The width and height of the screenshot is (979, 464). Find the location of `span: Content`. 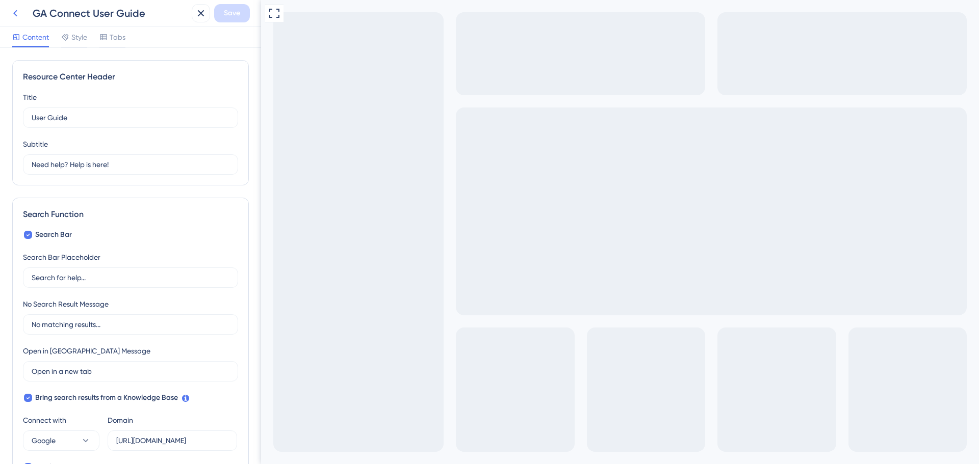

span: Content is located at coordinates (36, 37).